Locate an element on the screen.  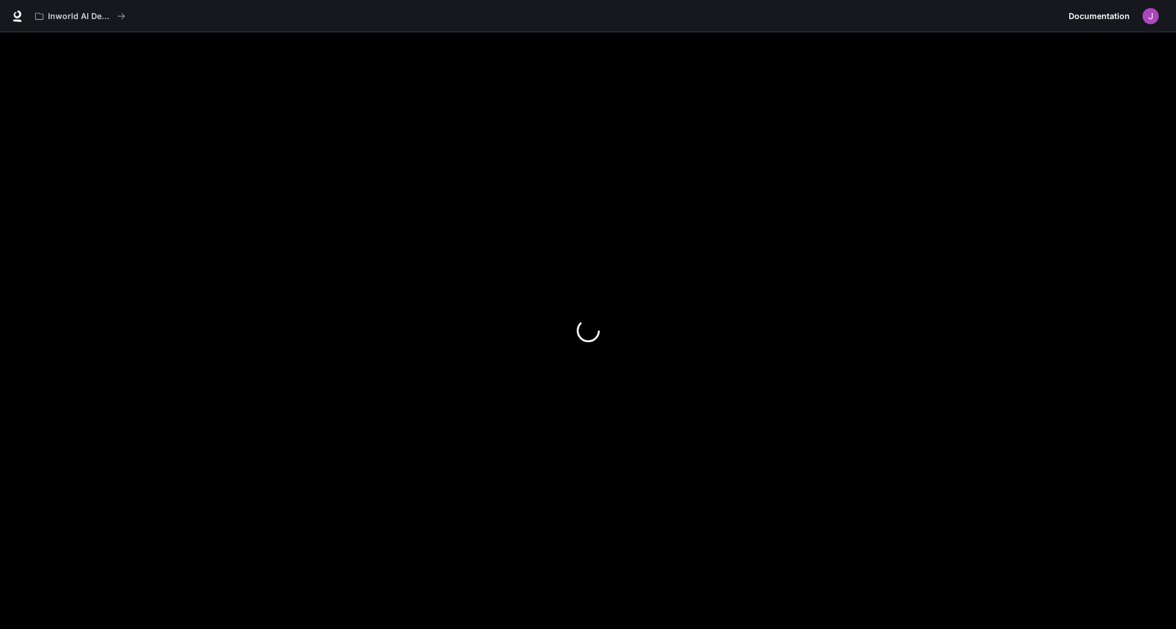
span: Documentation is located at coordinates (1099, 16).